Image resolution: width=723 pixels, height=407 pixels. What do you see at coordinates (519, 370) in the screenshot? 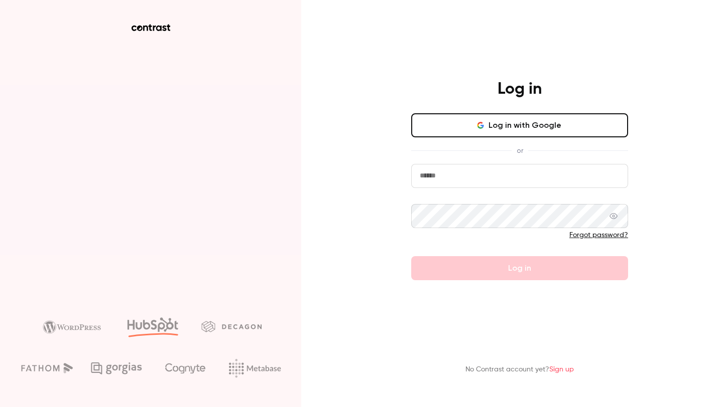
I see `p: No Contrast account yet?` at bounding box center [519, 370].